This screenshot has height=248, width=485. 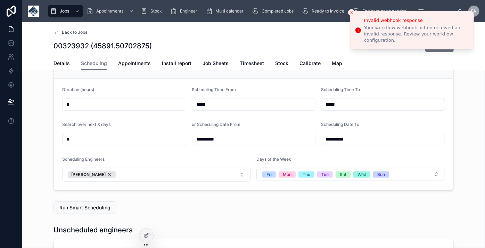 I want to click on button: Unselect TUE, so click(x=325, y=174).